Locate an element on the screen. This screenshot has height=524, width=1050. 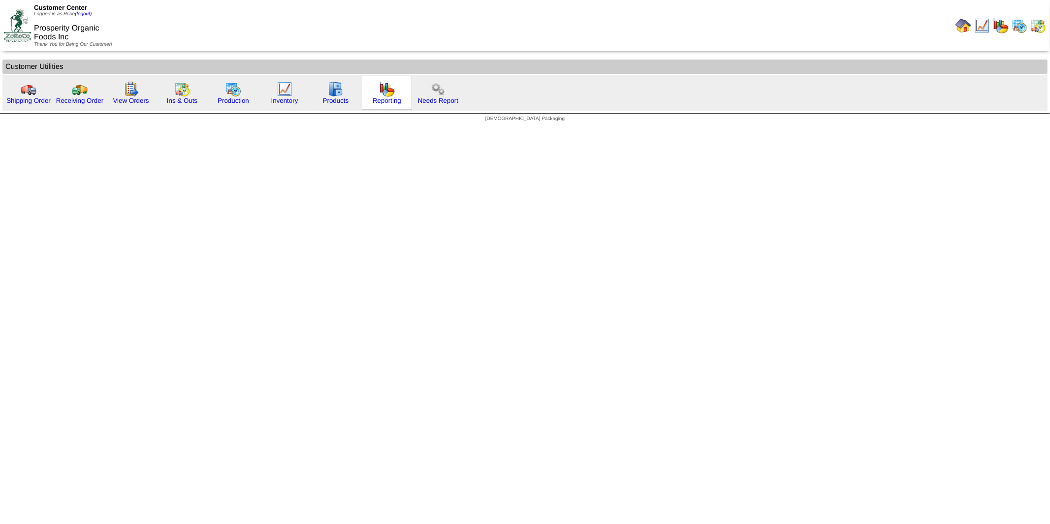
img: ZoRoCo_Logo(Green%26Foil)%20jpg.webp is located at coordinates (17, 25).